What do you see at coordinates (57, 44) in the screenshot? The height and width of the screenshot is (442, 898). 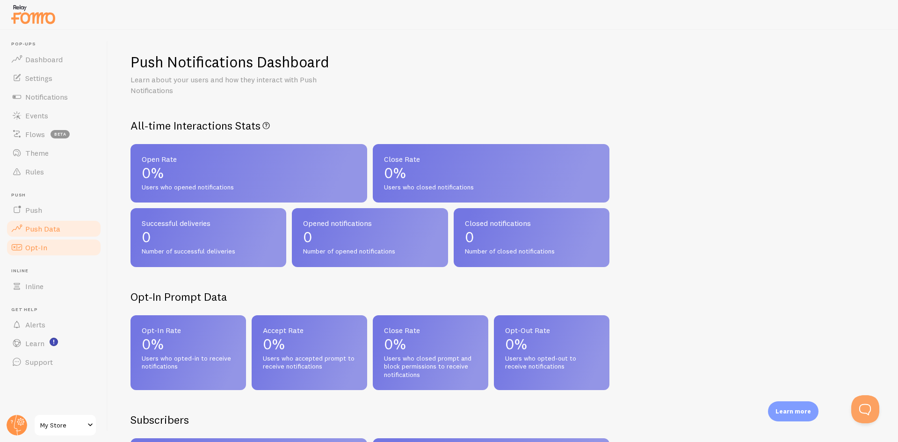 I see `span: Pop-ups` at bounding box center [57, 44].